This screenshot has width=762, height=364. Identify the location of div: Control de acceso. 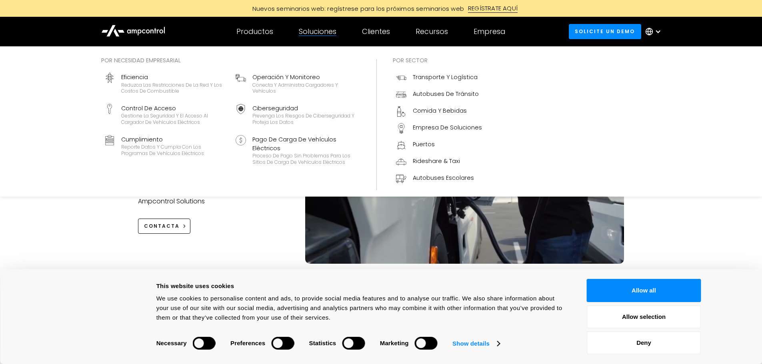
(174, 108).